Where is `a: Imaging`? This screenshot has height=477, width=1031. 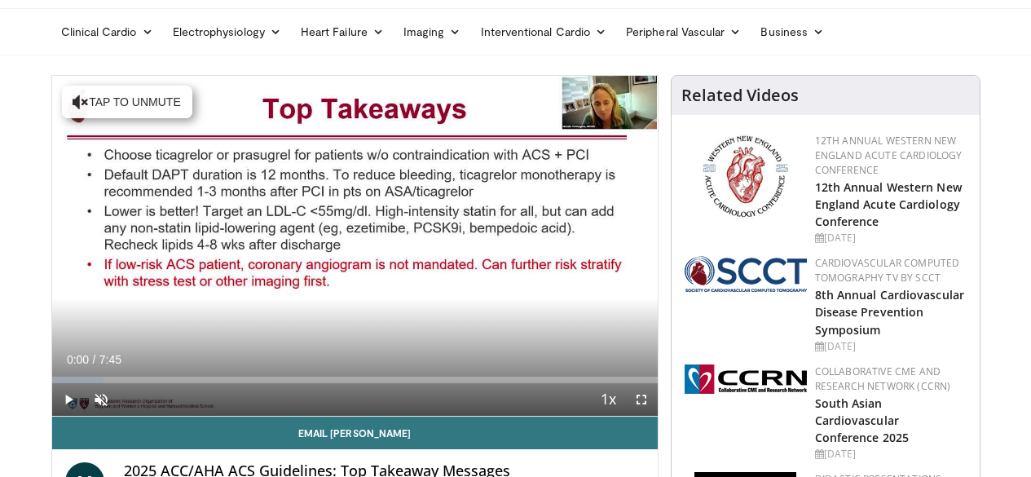
a: Imaging is located at coordinates (432, 32).